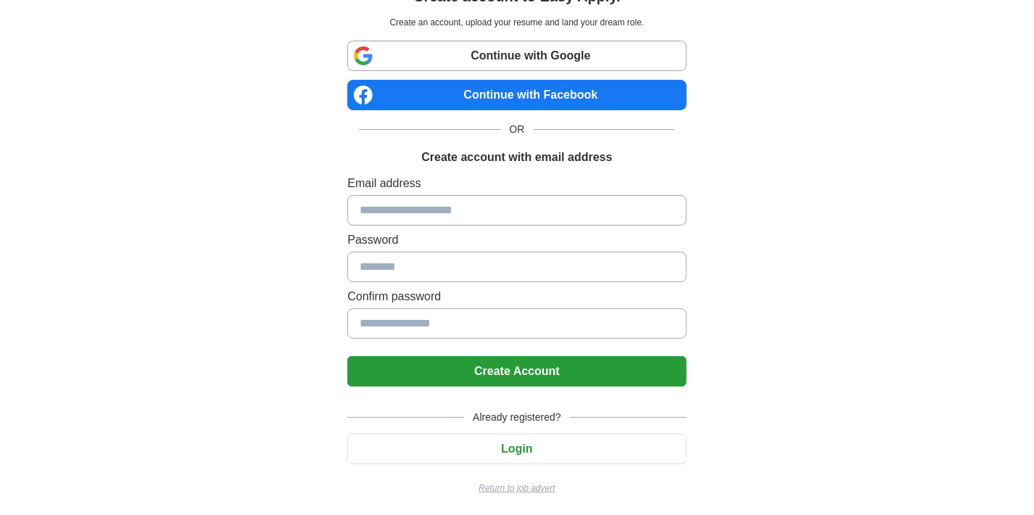  What do you see at coordinates (516, 157) in the screenshot?
I see `h1: Create account with email address` at bounding box center [516, 157].